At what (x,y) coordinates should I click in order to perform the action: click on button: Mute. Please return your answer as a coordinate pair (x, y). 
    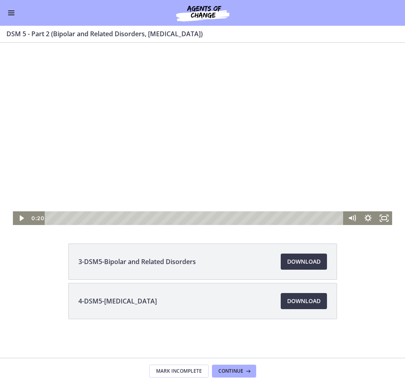
    Looking at the image, I should click on (352, 206).